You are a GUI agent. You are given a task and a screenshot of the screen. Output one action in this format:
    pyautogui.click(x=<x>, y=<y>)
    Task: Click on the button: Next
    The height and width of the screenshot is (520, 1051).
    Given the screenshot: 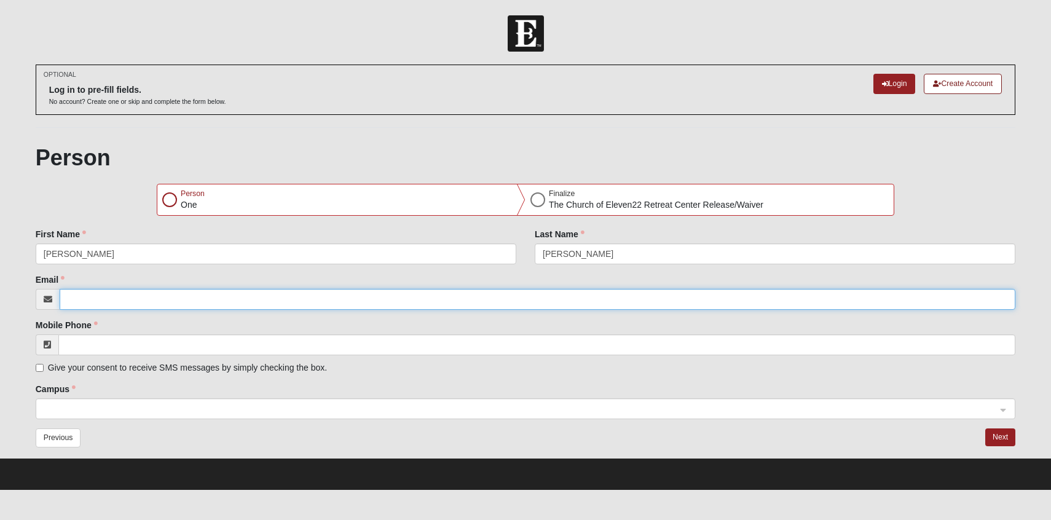 What is the action you would take?
    pyautogui.click(x=1000, y=437)
    